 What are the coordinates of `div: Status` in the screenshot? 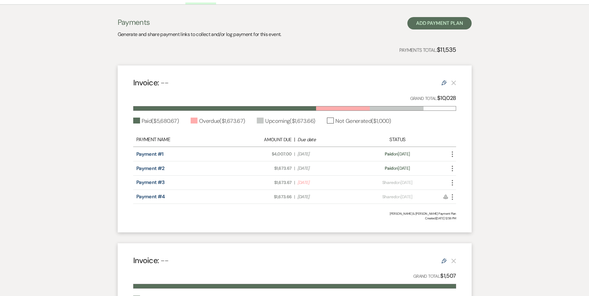 It's located at (397, 140).